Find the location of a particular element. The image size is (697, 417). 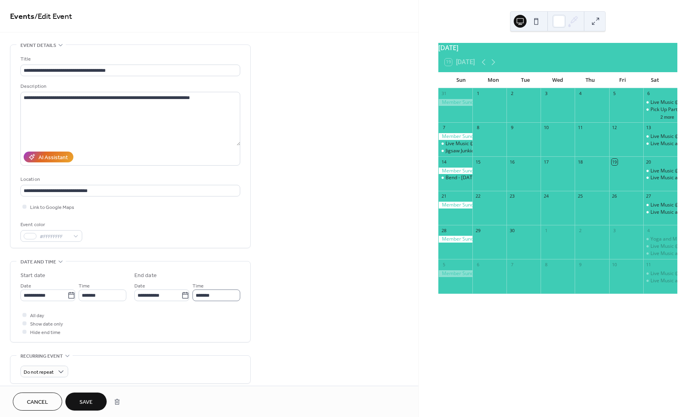

div: Sun is located at coordinates (461, 80).